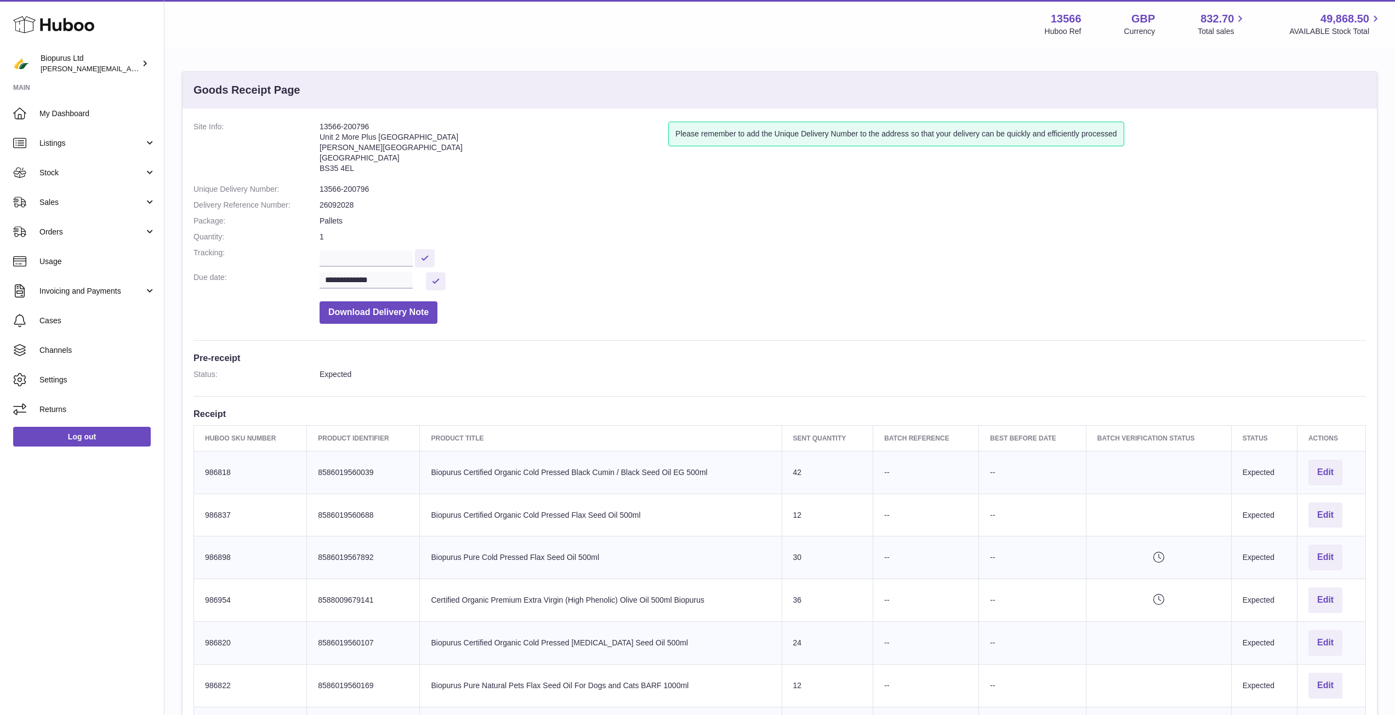 The image size is (1395, 715). Describe the element at coordinates (780, 358) in the screenshot. I see `h3: Pre-receipt` at that location.